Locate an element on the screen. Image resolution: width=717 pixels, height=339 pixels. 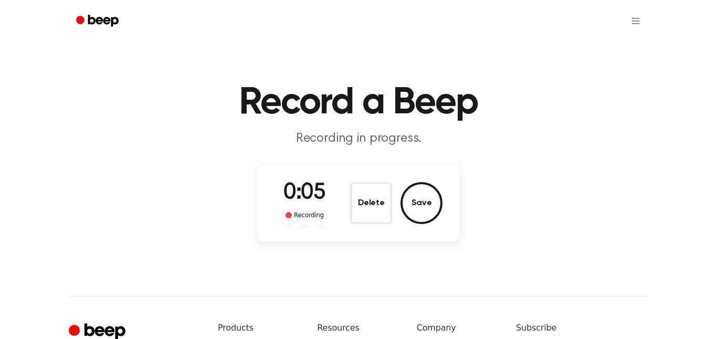
button: Open menu is located at coordinates (636, 21).